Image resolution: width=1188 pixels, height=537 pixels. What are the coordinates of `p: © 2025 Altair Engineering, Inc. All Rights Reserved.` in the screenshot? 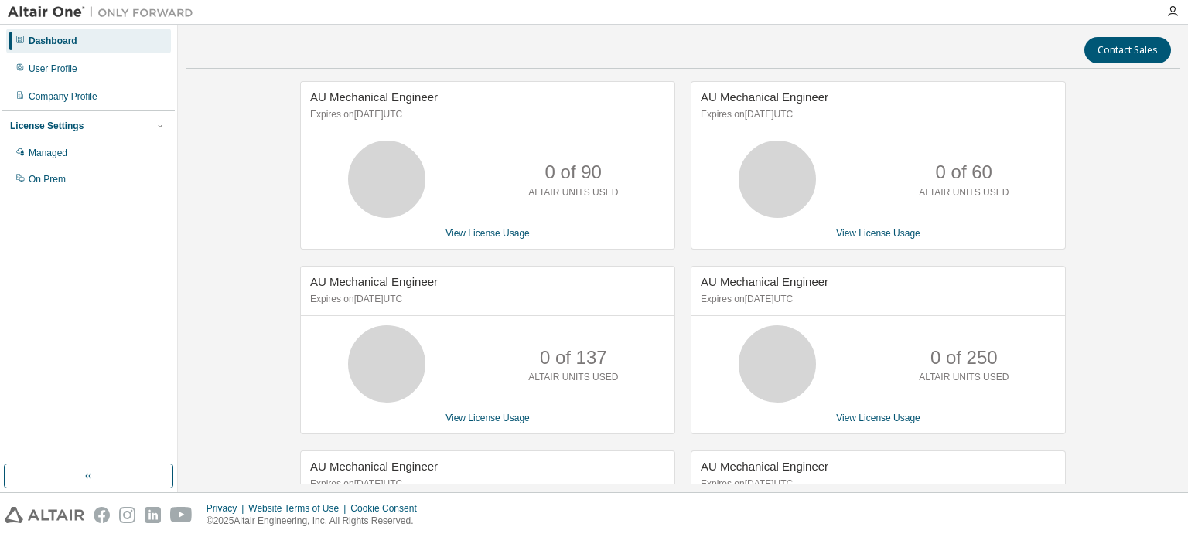 It's located at (316, 521).